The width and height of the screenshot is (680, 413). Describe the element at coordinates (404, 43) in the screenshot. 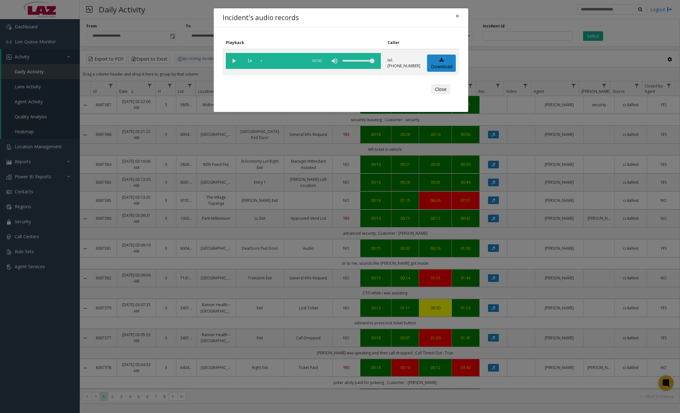

I see `th: Caller` at that location.